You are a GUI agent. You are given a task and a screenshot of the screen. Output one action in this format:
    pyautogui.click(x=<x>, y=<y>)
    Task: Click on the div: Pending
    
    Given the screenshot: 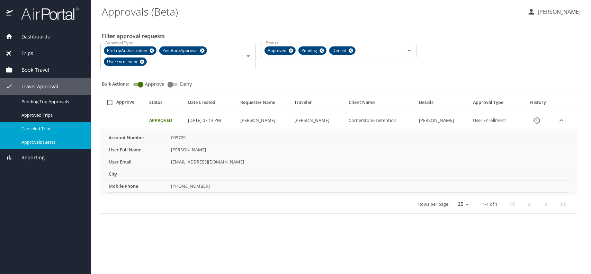 What is the action you would take?
    pyautogui.click(x=312, y=51)
    